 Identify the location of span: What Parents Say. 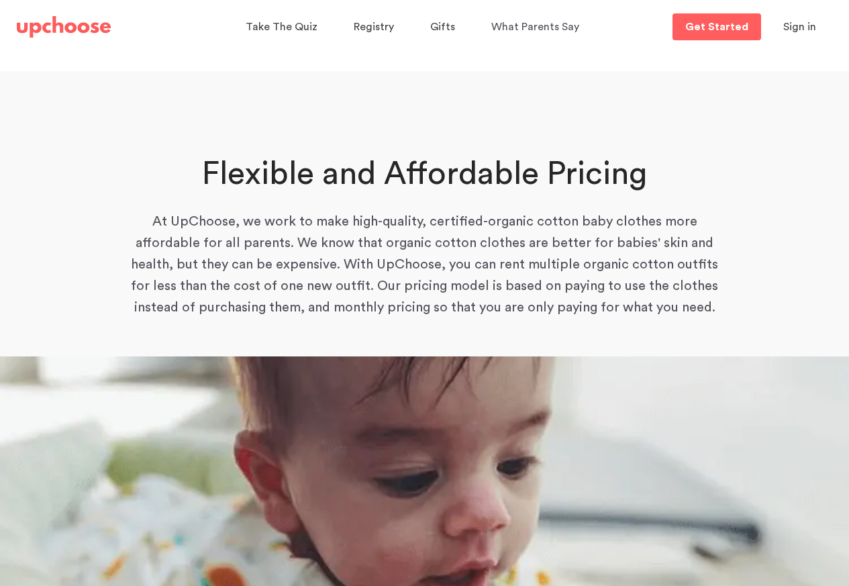
(535, 27).